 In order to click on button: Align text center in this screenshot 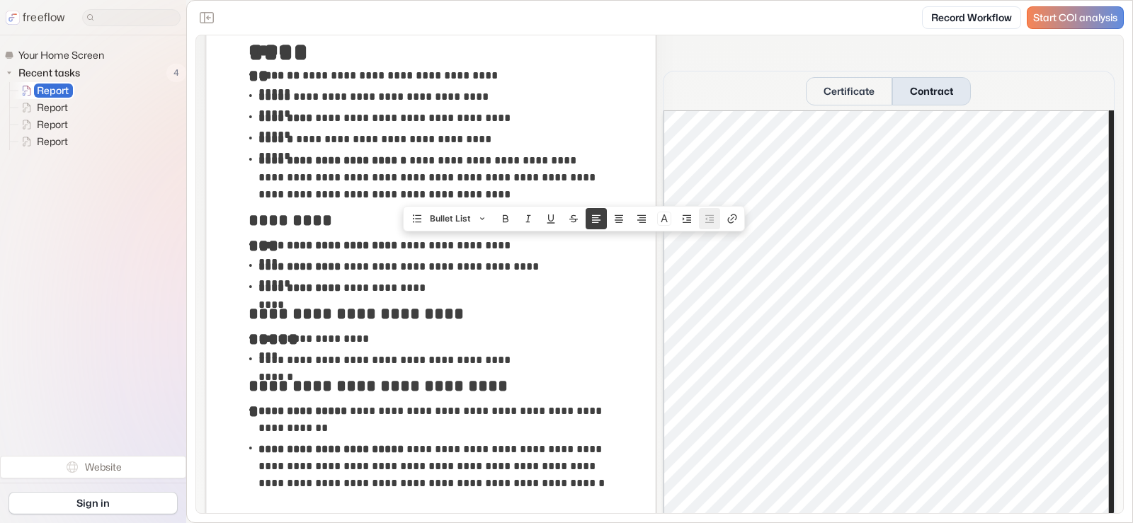, I will do `click(619, 219)`.